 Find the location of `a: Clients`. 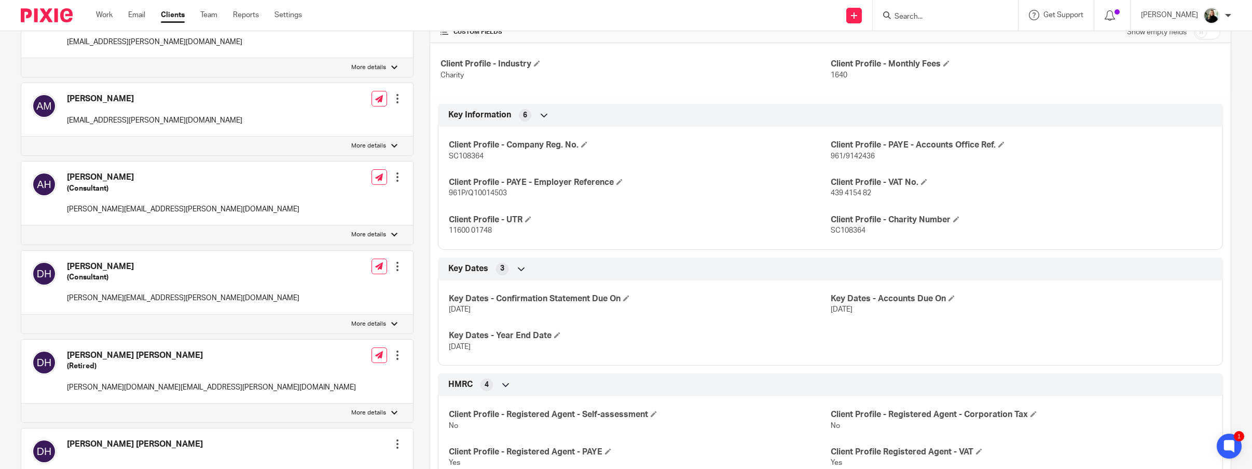

a: Clients is located at coordinates (173, 15).